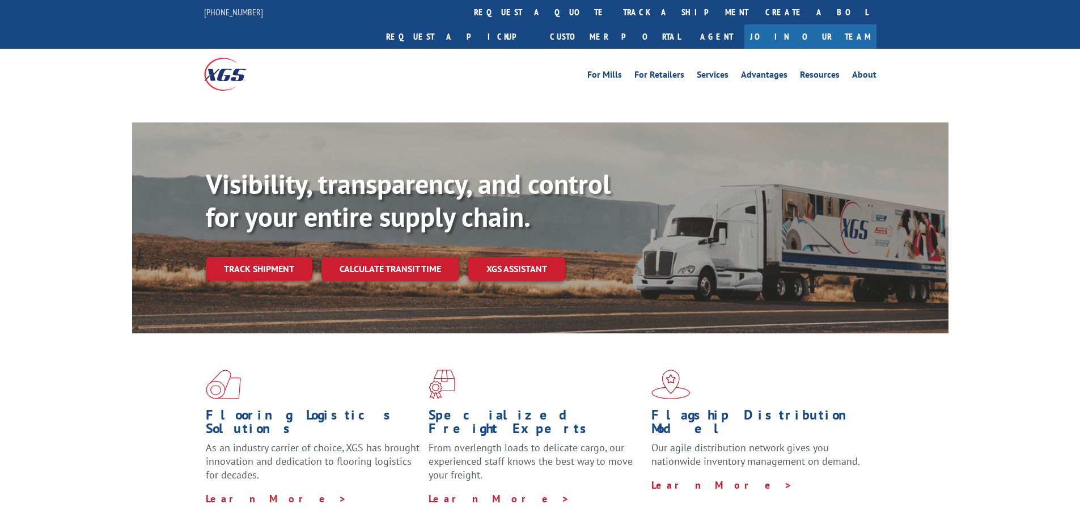 The width and height of the screenshot is (1080, 521). What do you see at coordinates (223, 384) in the screenshot?
I see `img: xgs-icon-total-supply-chain-intelligence-red` at bounding box center [223, 384].